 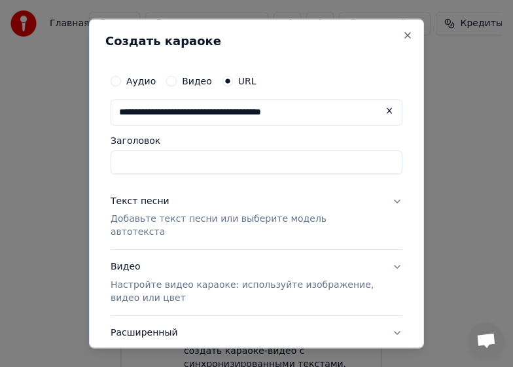 I want to click on button: ВидеоНастройте видео караоке: используйте изображение, видео или цвет, so click(x=257, y=283).